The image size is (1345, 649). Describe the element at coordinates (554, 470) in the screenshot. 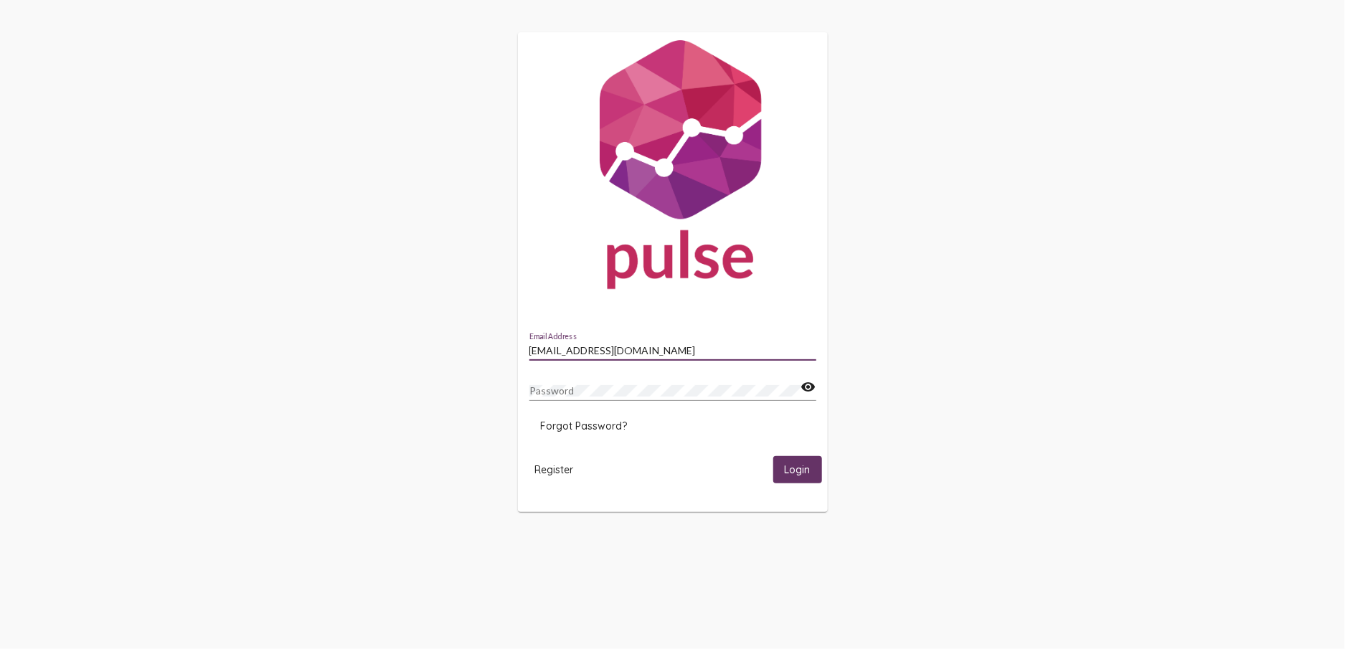

I see `span: Register` at that location.